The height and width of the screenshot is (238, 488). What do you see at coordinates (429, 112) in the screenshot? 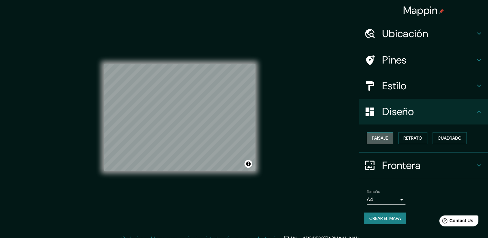
I see `h4: Diseño` at bounding box center [429, 112].